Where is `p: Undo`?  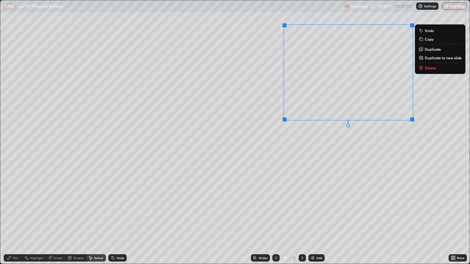
p: Undo is located at coordinates (429, 31).